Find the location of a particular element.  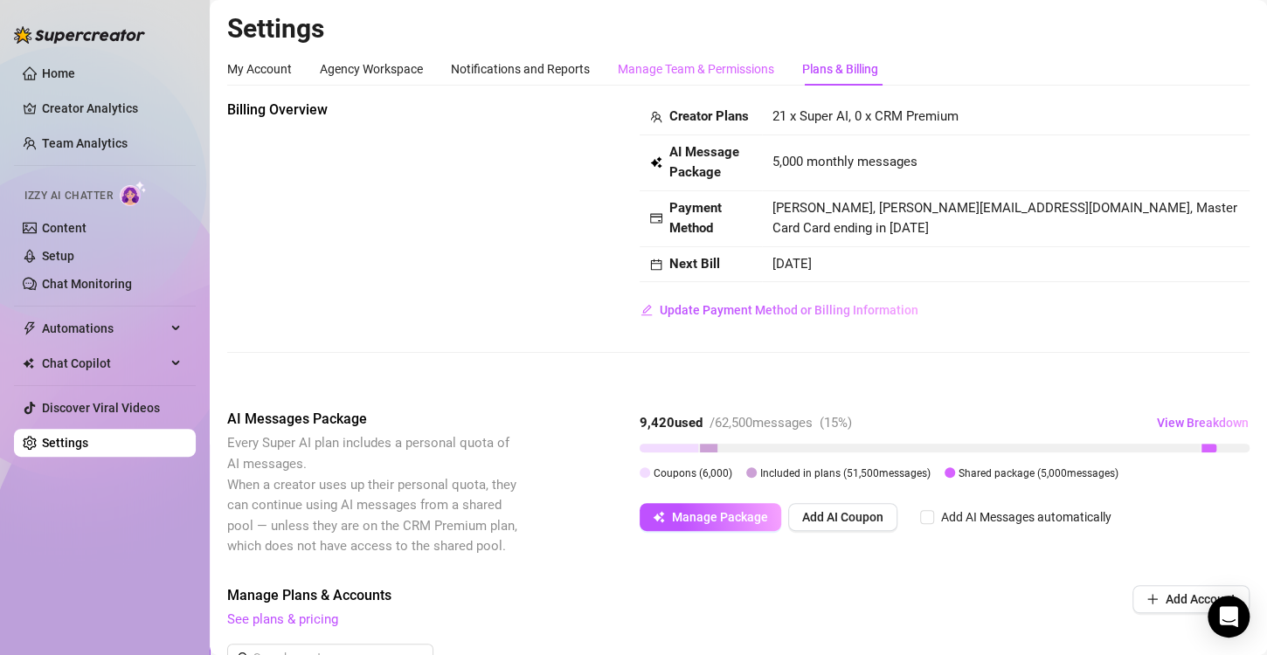

span: thunderbolt is located at coordinates (30, 328).